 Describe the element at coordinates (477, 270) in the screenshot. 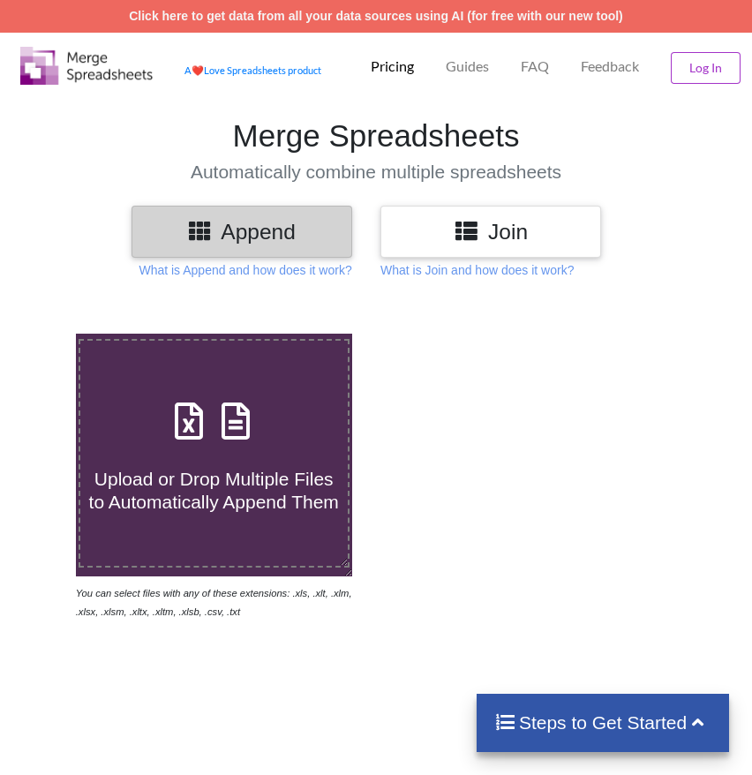

I see `p: What is Join and how does it work?` at that location.